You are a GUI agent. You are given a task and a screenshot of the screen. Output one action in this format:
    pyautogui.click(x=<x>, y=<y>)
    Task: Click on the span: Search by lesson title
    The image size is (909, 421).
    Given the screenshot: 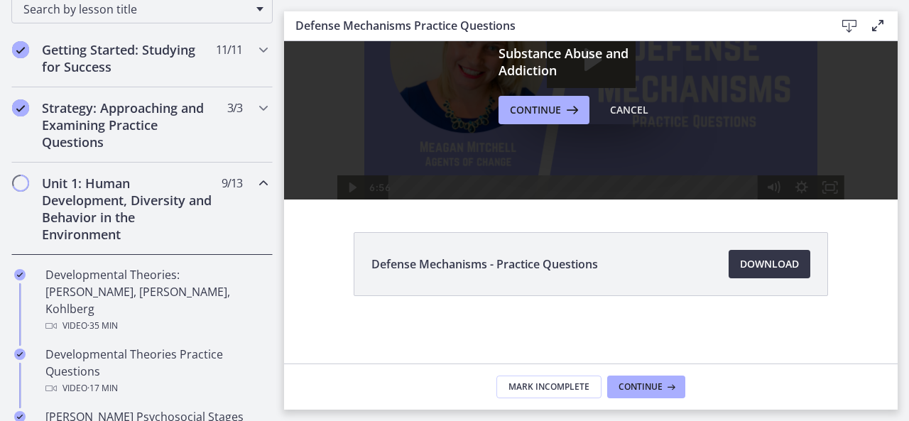 What is the action you would take?
    pyautogui.click(x=136, y=9)
    